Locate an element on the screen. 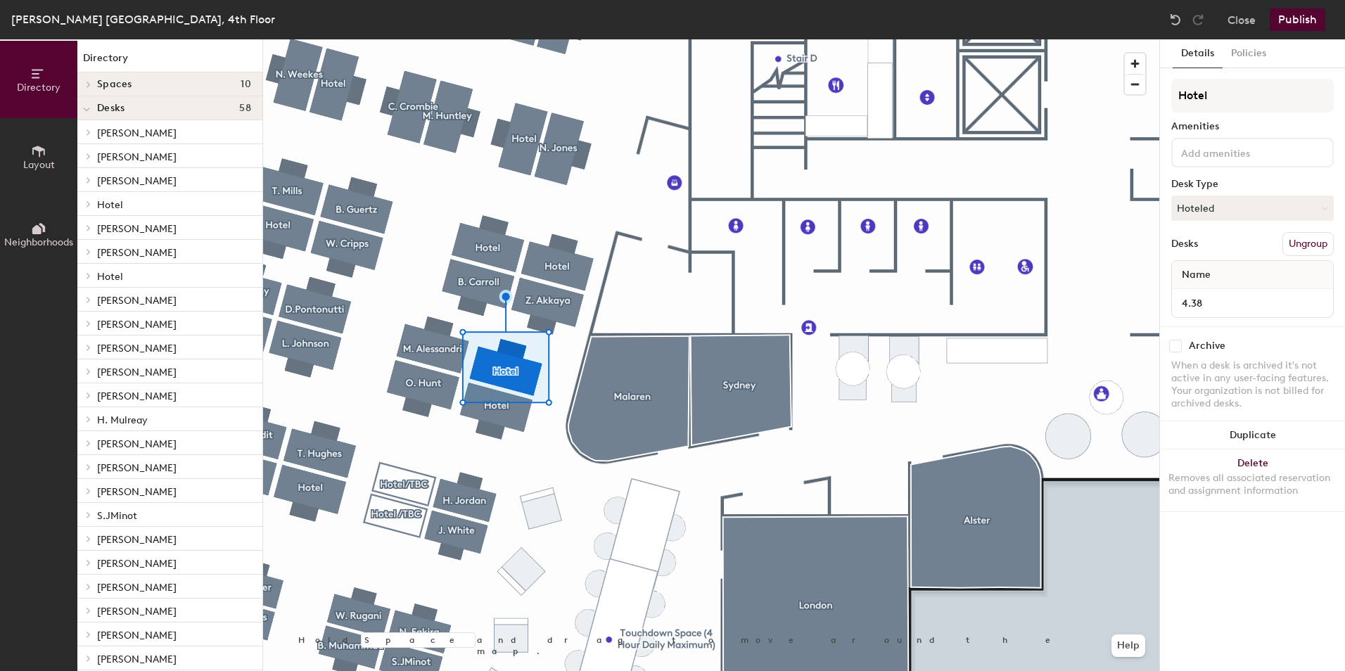 Image resolution: width=1345 pixels, height=671 pixels. img: Redo is located at coordinates (1198, 20).